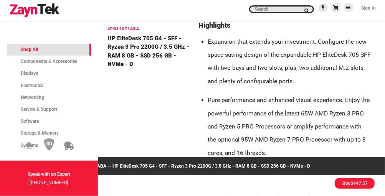 Image resolution: width=385 pixels, height=196 pixels. I want to click on span: $447.57, so click(359, 184).